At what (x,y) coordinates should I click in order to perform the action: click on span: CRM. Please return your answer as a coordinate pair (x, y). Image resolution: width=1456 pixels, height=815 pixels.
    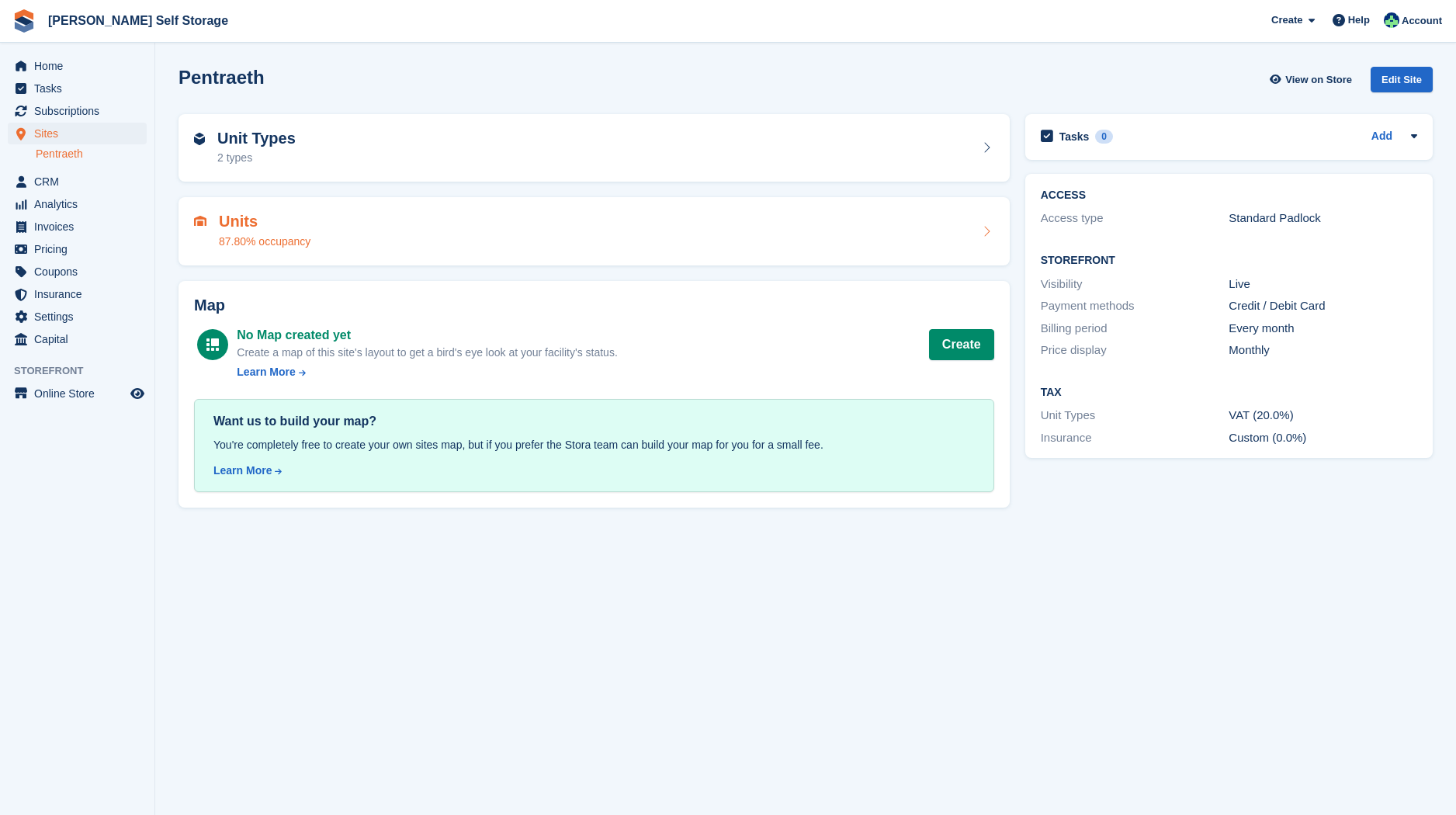
    Looking at the image, I should click on (81, 182).